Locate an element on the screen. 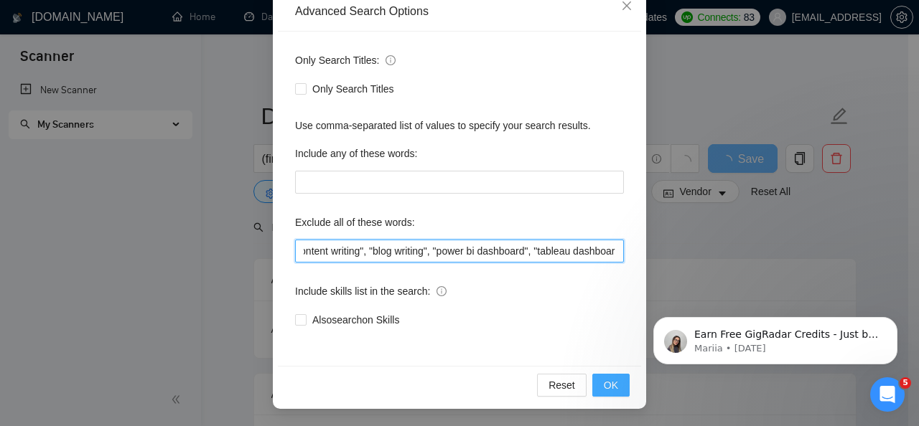 The image size is (919, 426). label: Exclude all of these words: is located at coordinates (354, 222).